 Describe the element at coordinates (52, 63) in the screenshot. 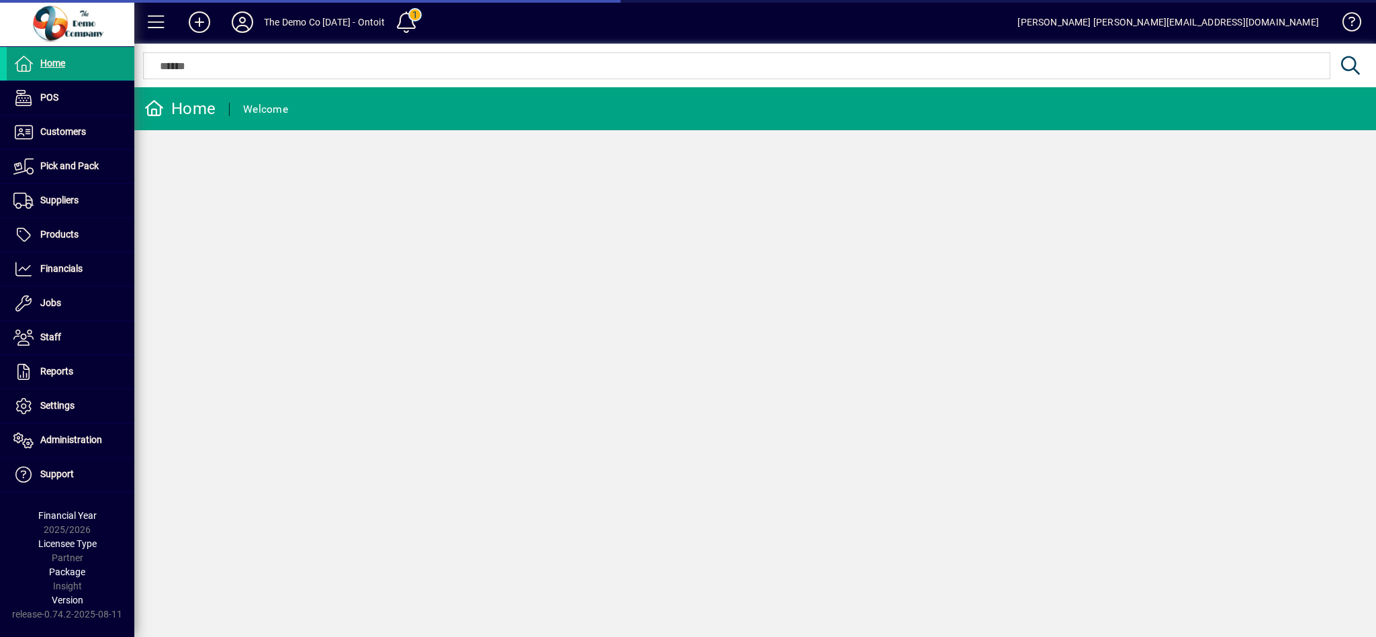

I see `span: Home` at that location.